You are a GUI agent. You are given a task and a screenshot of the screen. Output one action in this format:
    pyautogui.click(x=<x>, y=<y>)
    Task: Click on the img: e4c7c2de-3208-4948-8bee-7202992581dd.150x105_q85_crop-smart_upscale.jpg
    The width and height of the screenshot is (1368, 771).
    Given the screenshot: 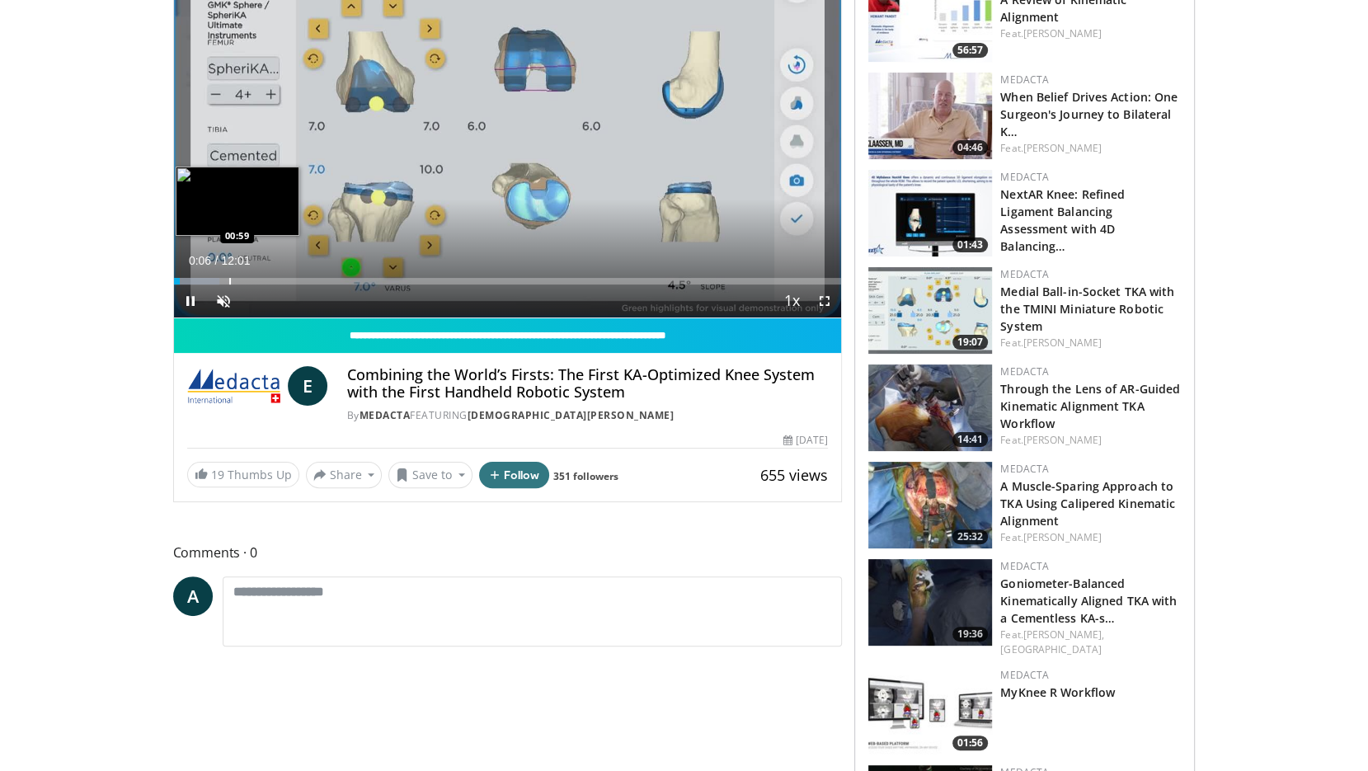 What is the action you would take?
    pyautogui.click(x=930, y=310)
    